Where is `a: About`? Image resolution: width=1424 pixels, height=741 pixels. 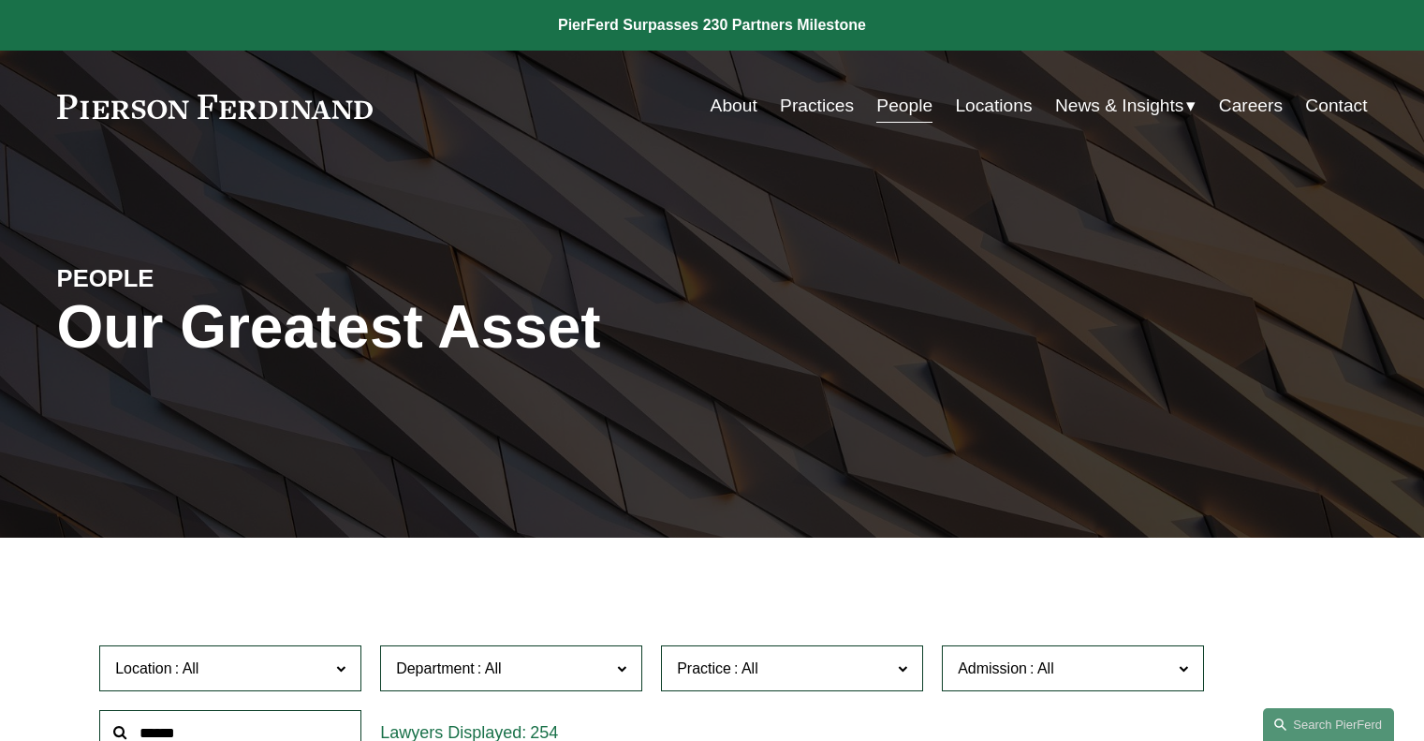 a: About is located at coordinates (734, 106).